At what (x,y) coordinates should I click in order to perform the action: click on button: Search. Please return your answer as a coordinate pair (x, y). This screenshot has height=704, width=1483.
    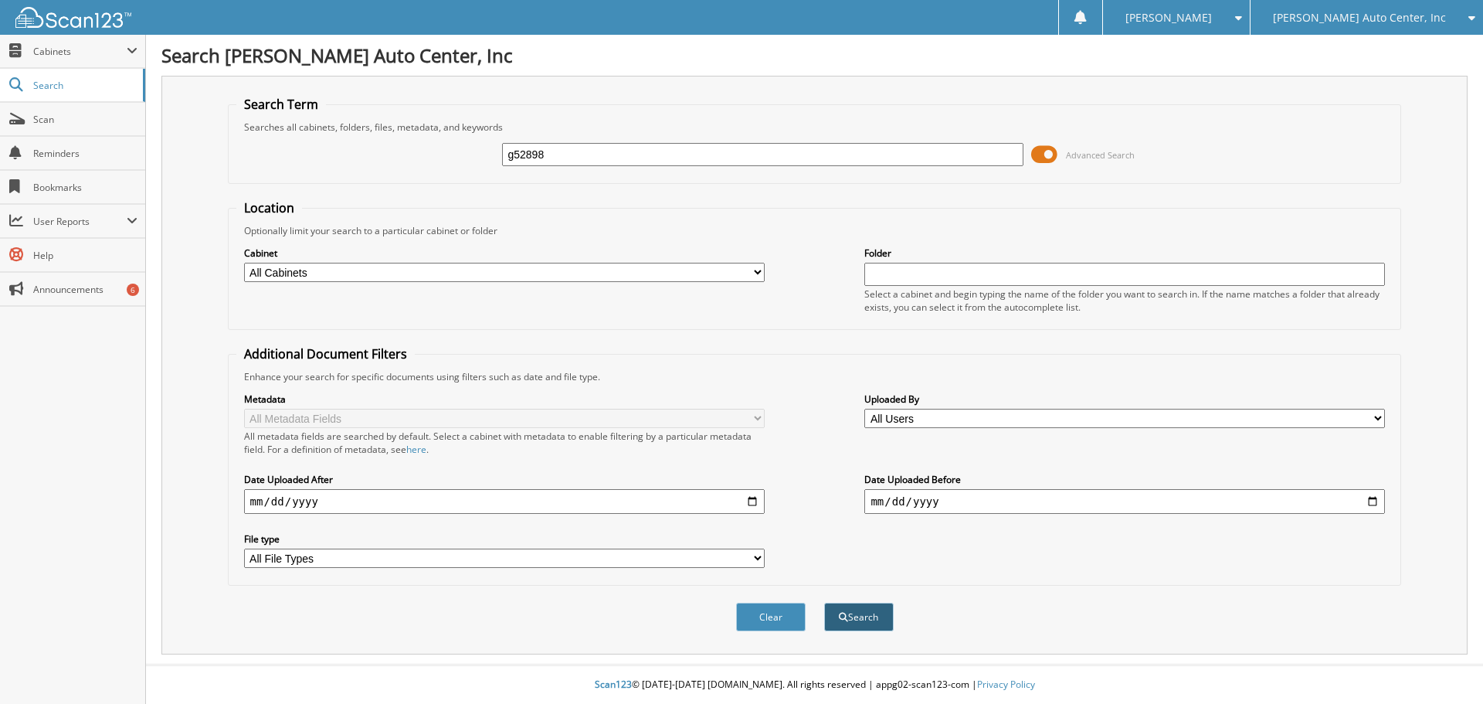
    Looking at the image, I should click on (859, 616).